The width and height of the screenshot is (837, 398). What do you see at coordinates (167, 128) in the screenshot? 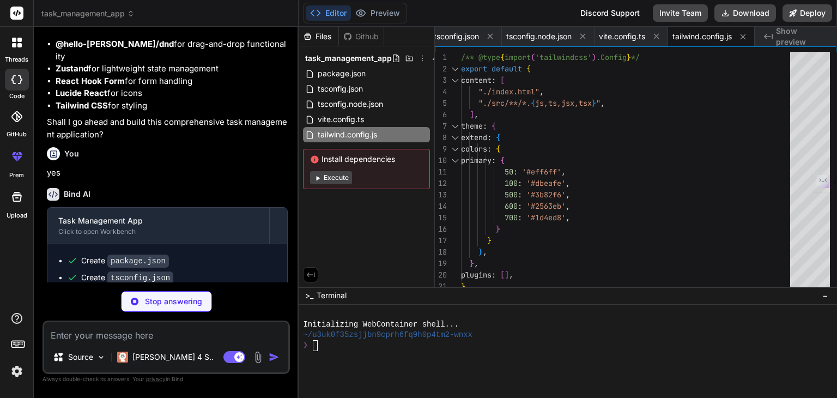
I see `p: Shall I go ahead and build this comprehensive task management application?` at bounding box center [167, 128].